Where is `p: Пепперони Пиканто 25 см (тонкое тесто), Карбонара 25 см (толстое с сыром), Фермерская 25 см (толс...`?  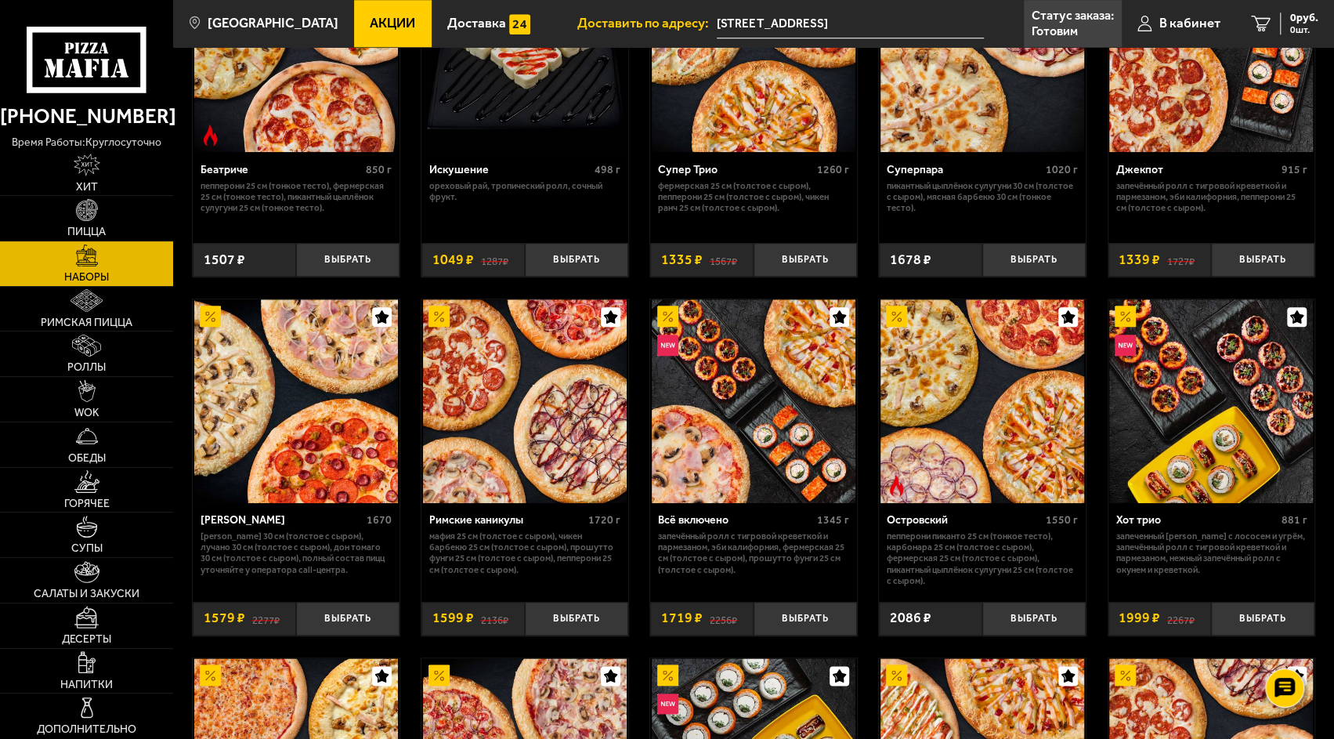
p: Пепперони Пиканто 25 см (тонкое тесто), Карбонара 25 см (толстое с сыром), Фермерская 25 см (толс... is located at coordinates (982, 558).